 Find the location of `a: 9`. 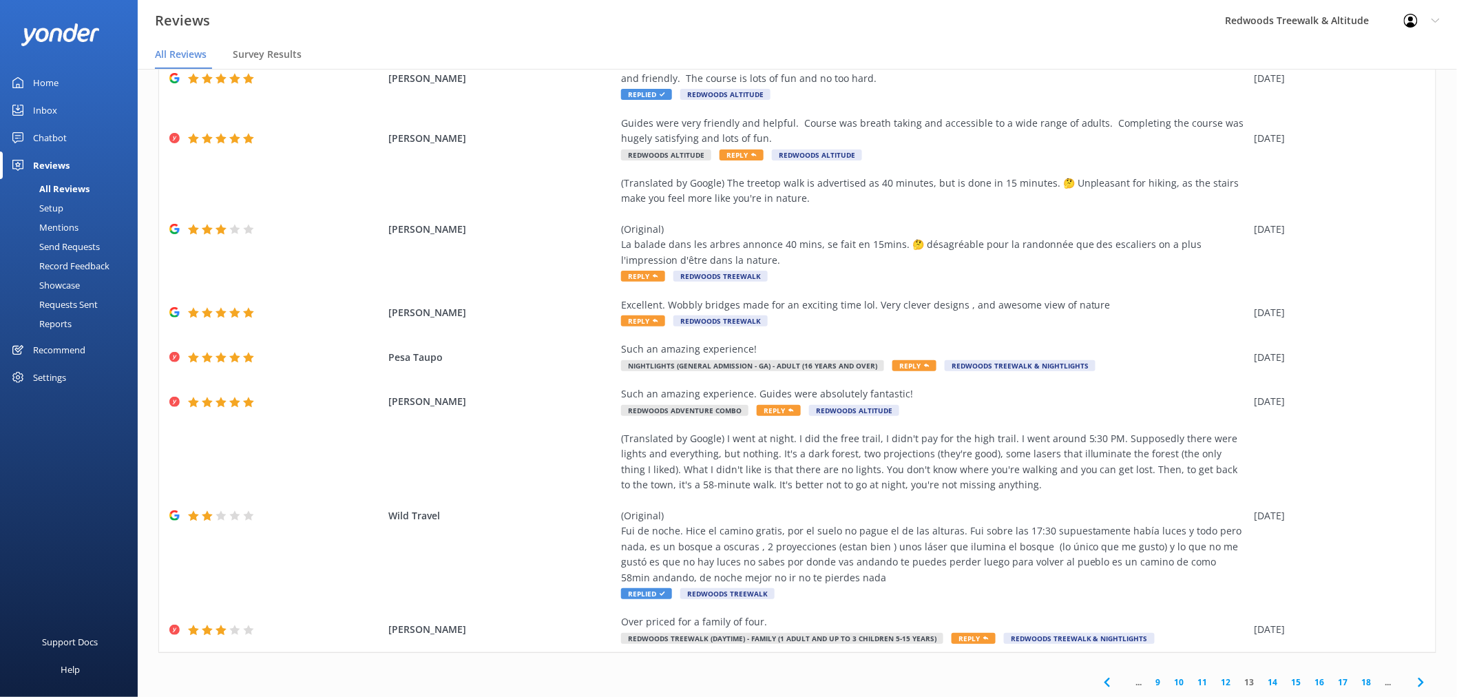

a: 9 is located at coordinates (1158, 682).